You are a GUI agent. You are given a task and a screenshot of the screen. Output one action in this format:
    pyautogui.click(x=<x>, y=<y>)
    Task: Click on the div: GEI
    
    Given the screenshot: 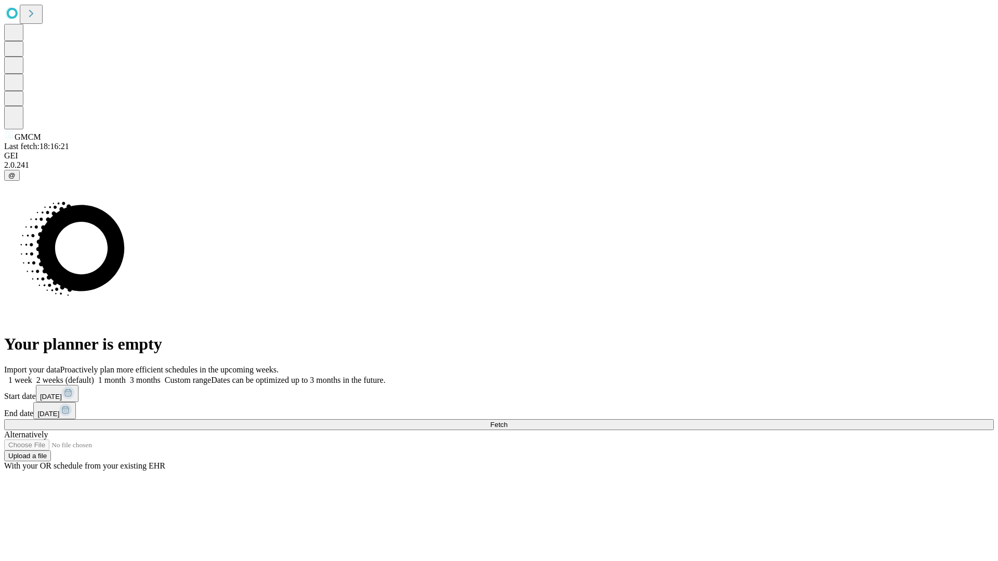 What is the action you would take?
    pyautogui.click(x=499, y=156)
    